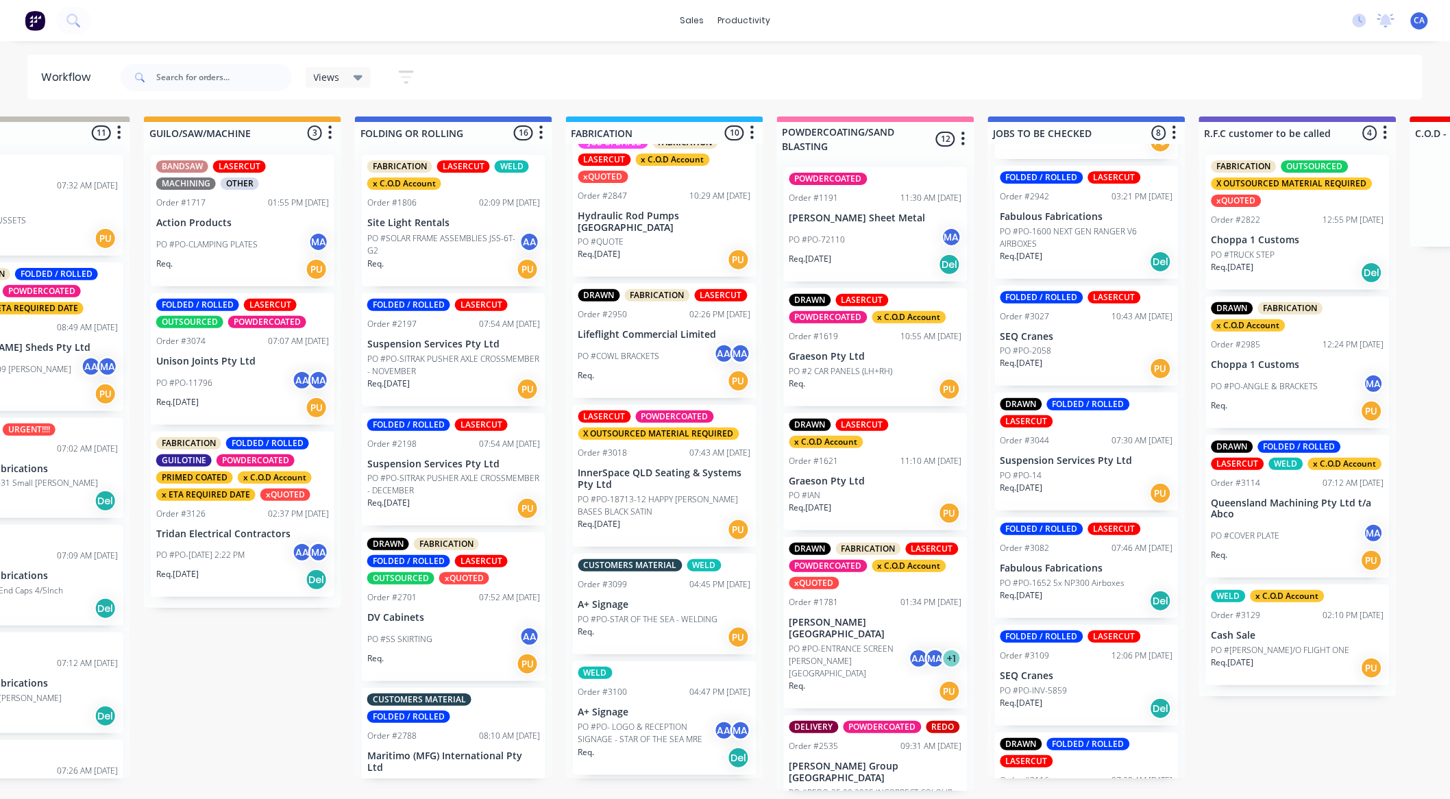  What do you see at coordinates (603, 196) in the screenshot?
I see `div: Order #2847` at bounding box center [603, 196].